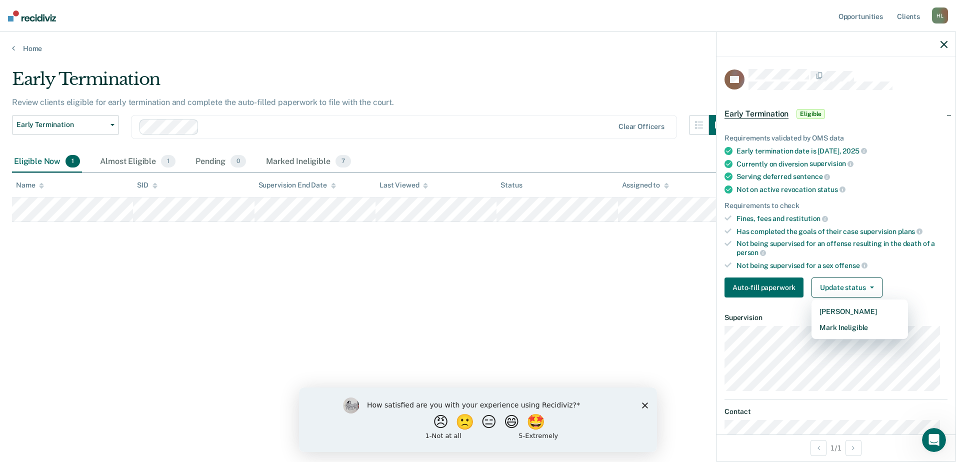 The image size is (956, 462). What do you see at coordinates (766, 287) in the screenshot?
I see `a: Navigate to form link` at bounding box center [766, 287].